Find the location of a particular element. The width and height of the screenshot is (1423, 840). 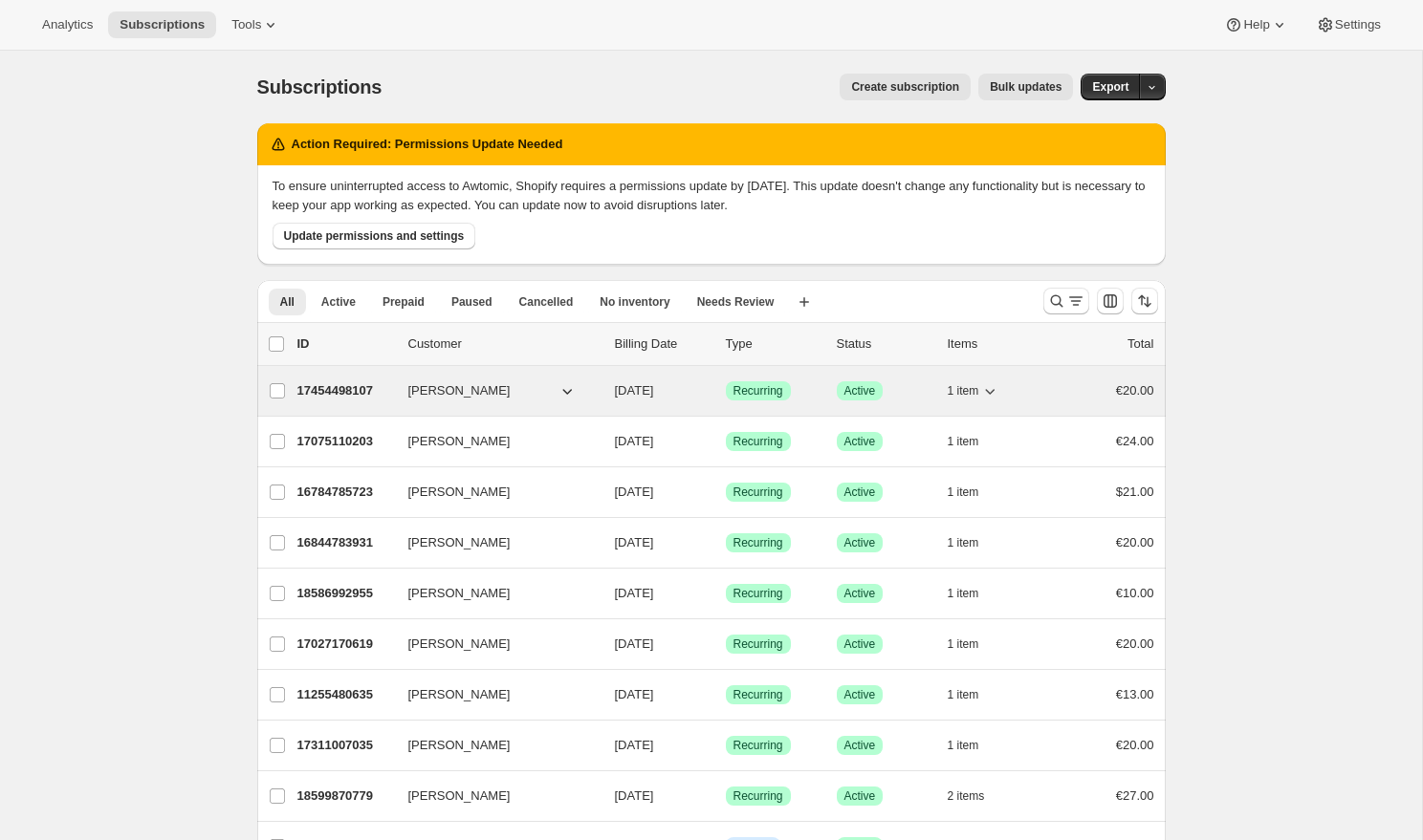

p: 17027170619 is located at coordinates (346, 644).